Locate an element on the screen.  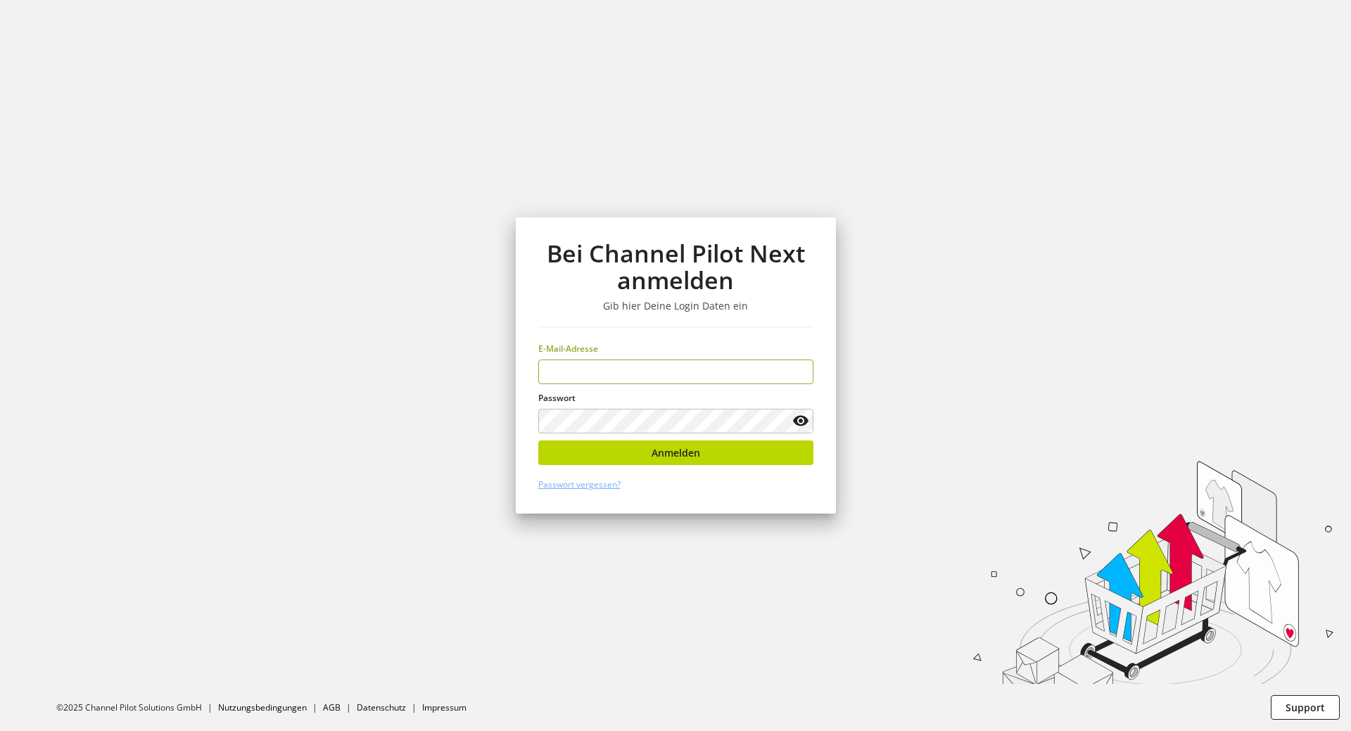
span: Passwort is located at coordinates (557, 398).